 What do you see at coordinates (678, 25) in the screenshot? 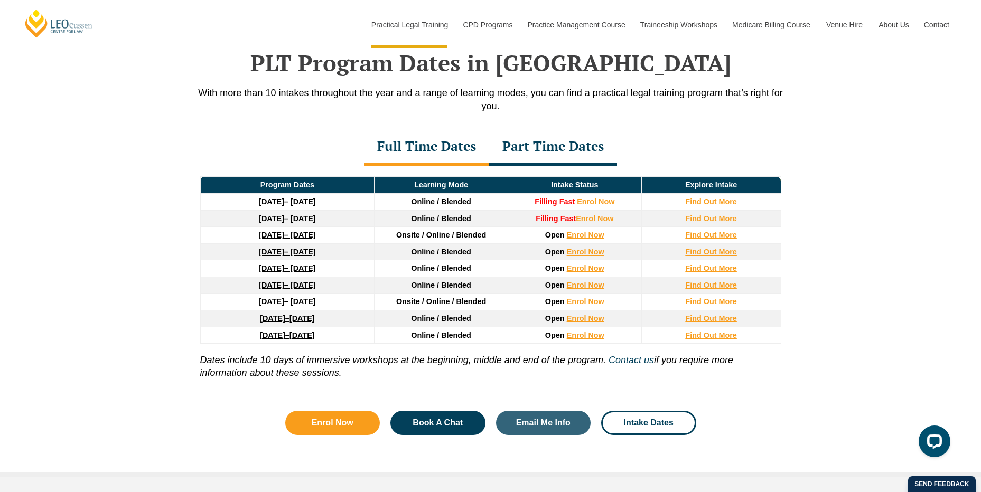
I see `a: Traineeship Workshops` at bounding box center [678, 25].